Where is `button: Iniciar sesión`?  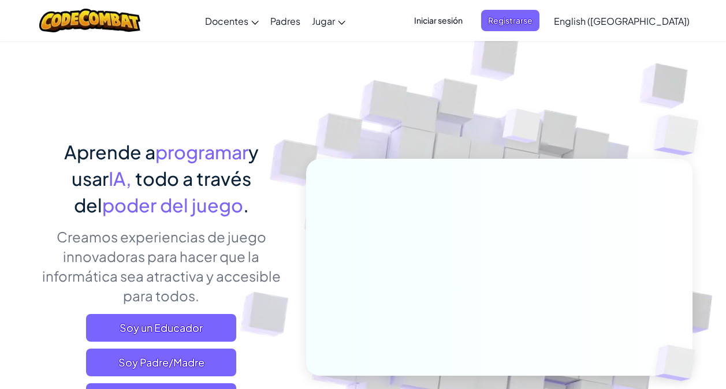
button: Iniciar sesión is located at coordinates (438, 20).